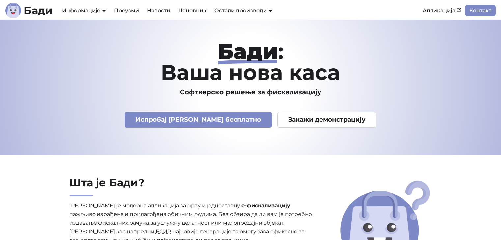  I want to click on strong: Бади, so click(247, 51).